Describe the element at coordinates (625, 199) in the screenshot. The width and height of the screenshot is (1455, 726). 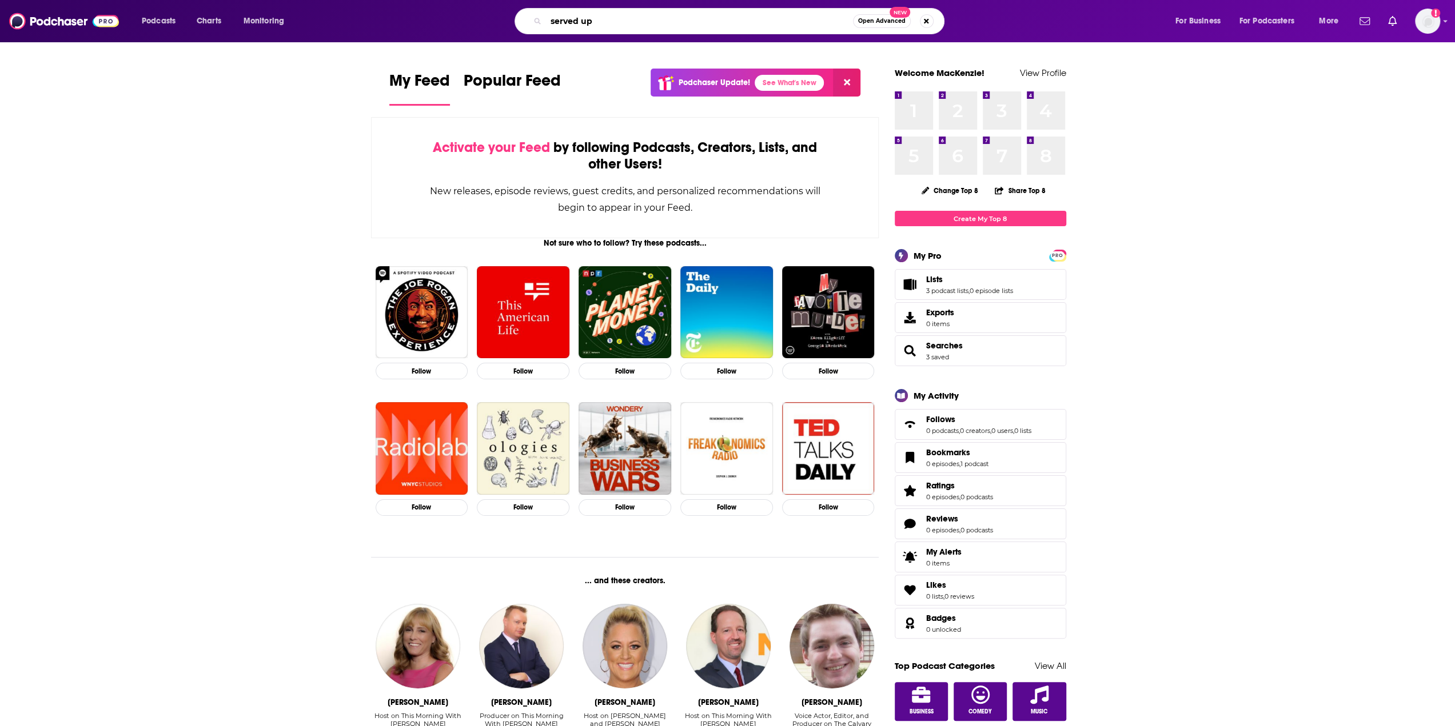
I see `div: New releases, episode reviews, guest credits, and personalized recommendations will begin to appe...` at that location.